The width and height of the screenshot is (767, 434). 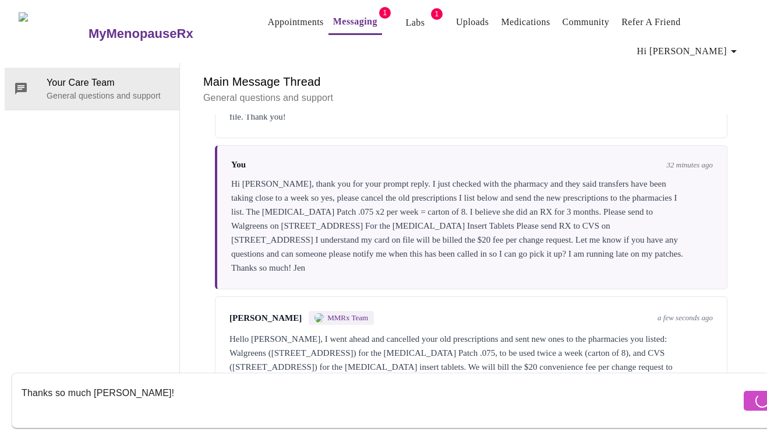 What do you see at coordinates (415, 23) in the screenshot?
I see `button: Labs` at bounding box center [415, 23].